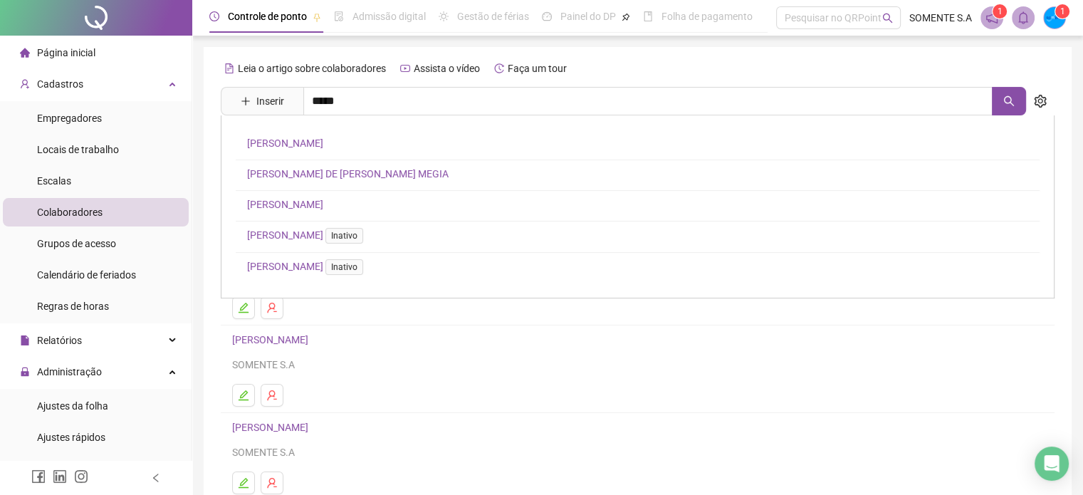 The image size is (1083, 495). Describe the element at coordinates (229, 68) in the screenshot. I see `span: file-text` at that location.